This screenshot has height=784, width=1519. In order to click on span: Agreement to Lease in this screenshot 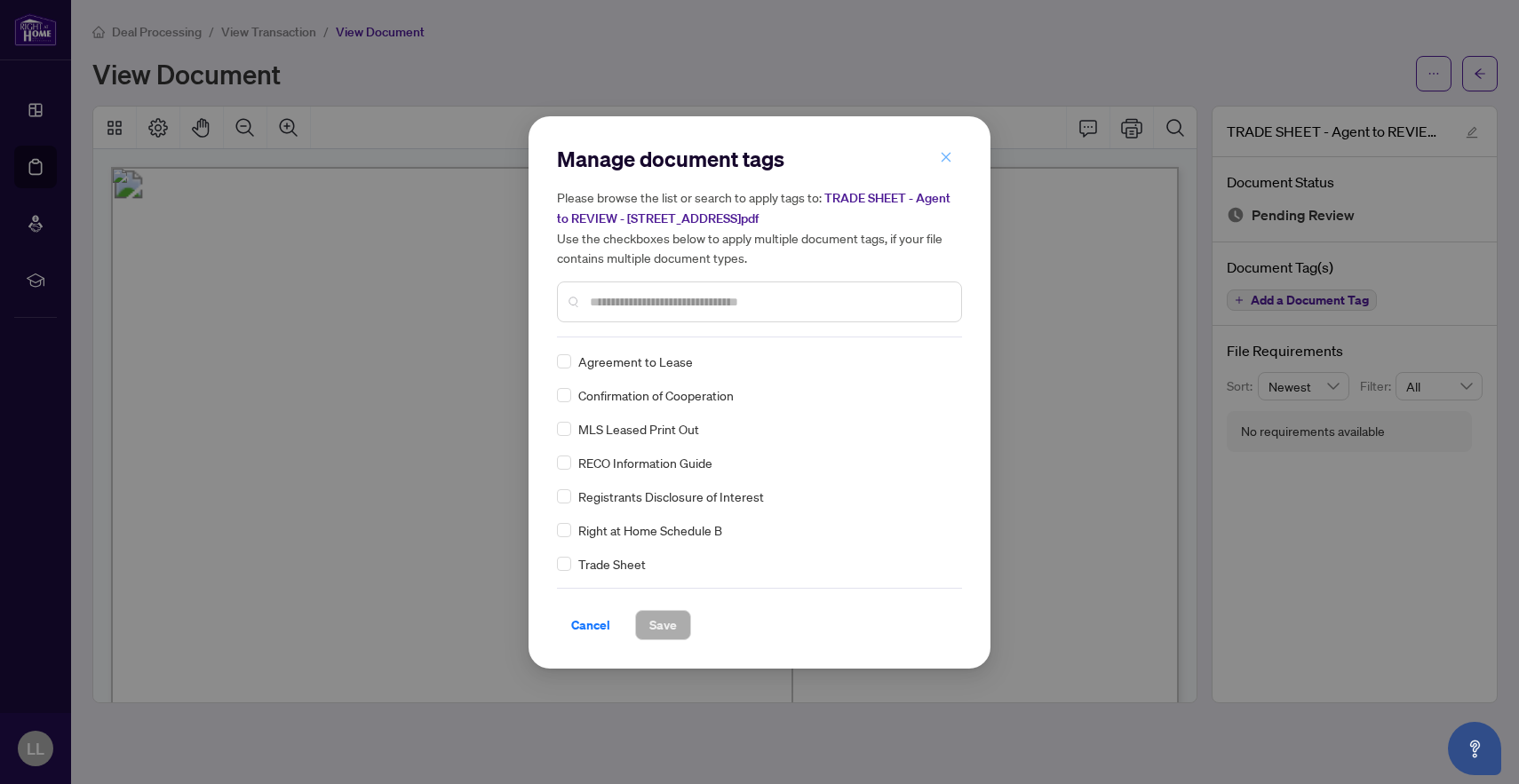, I will do `click(635, 361)`.